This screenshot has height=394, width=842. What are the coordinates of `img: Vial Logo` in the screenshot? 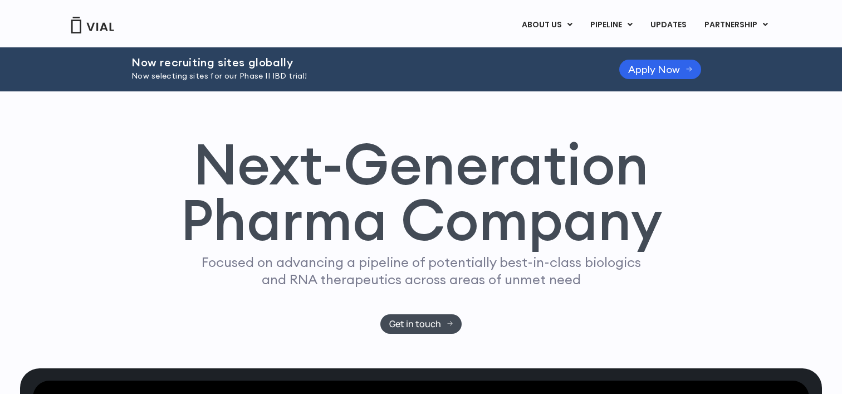 It's located at (92, 25).